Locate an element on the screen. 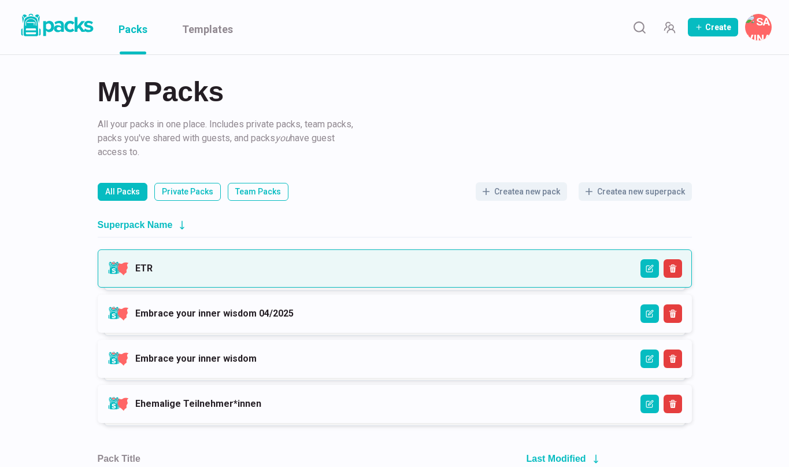 The width and height of the screenshot is (789, 467). button: Search is located at coordinates (640, 27).